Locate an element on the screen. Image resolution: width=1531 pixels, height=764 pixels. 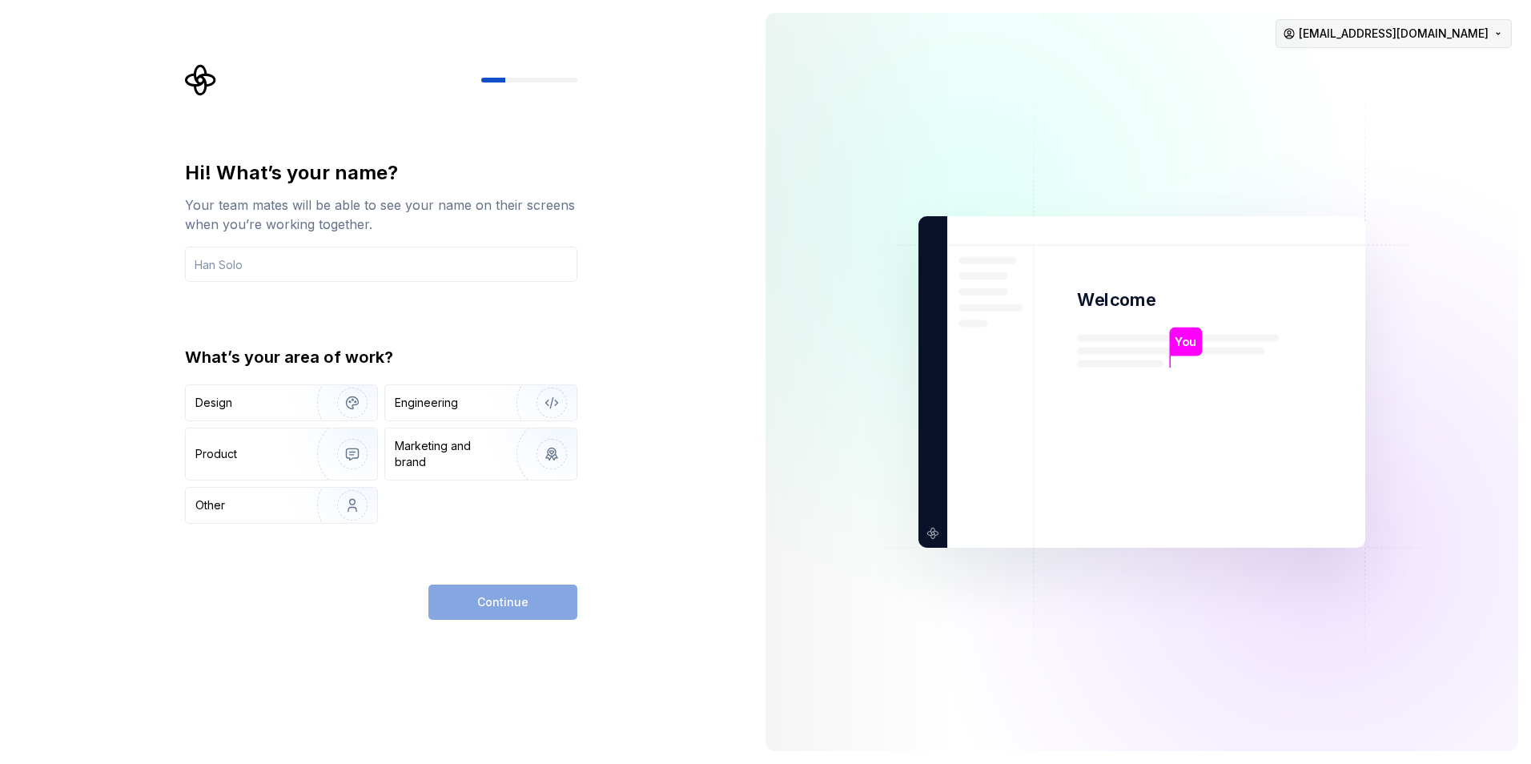
p: Welcome is located at coordinates (1116, 300).